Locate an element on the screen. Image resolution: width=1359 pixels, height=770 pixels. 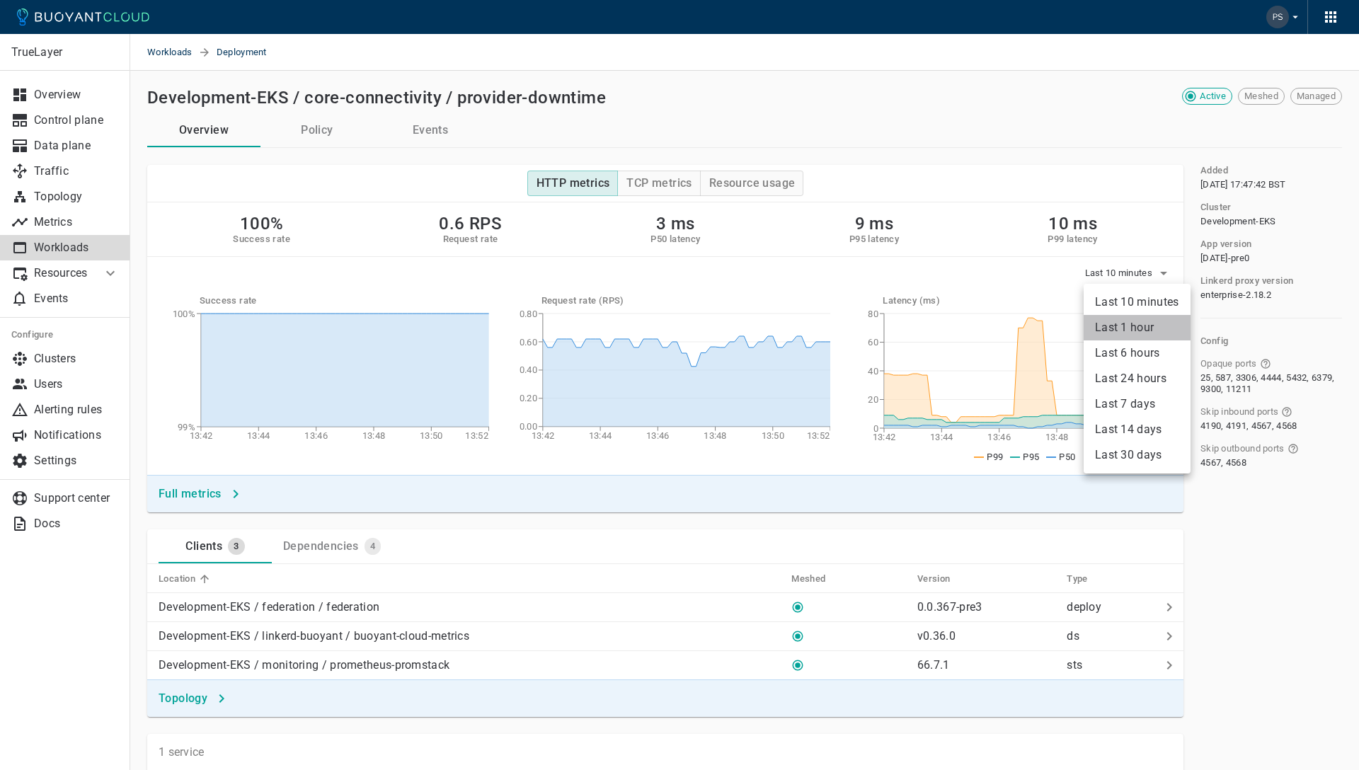
li: Last 24 hours is located at coordinates (1137, 379).